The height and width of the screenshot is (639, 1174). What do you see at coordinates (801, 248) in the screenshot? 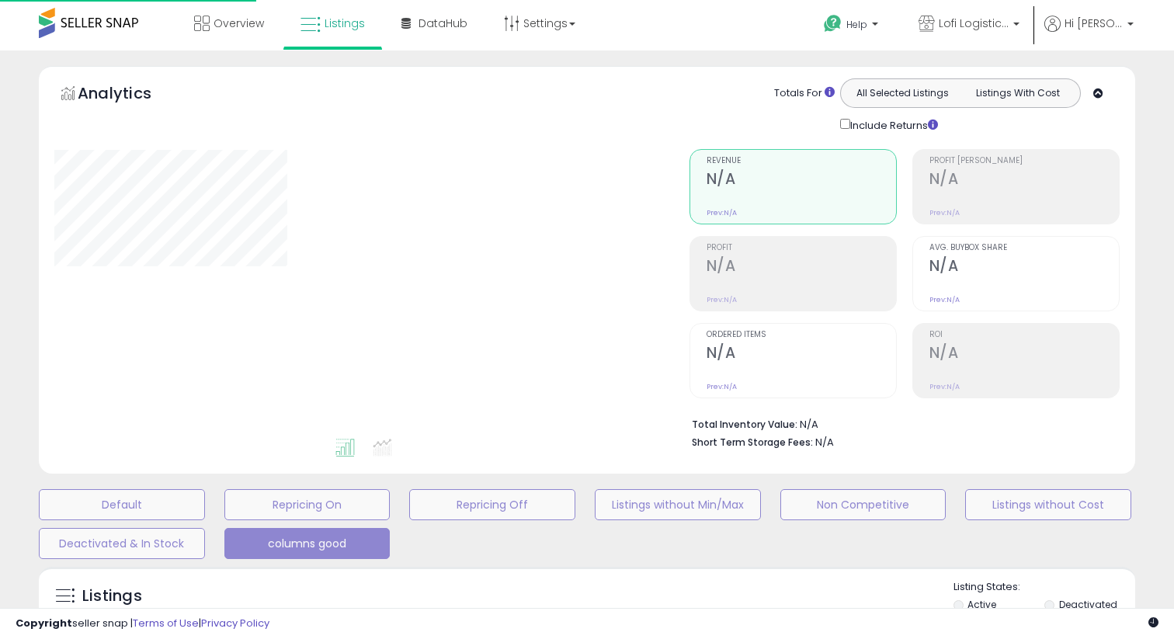
I see `span: Profit` at bounding box center [801, 248].